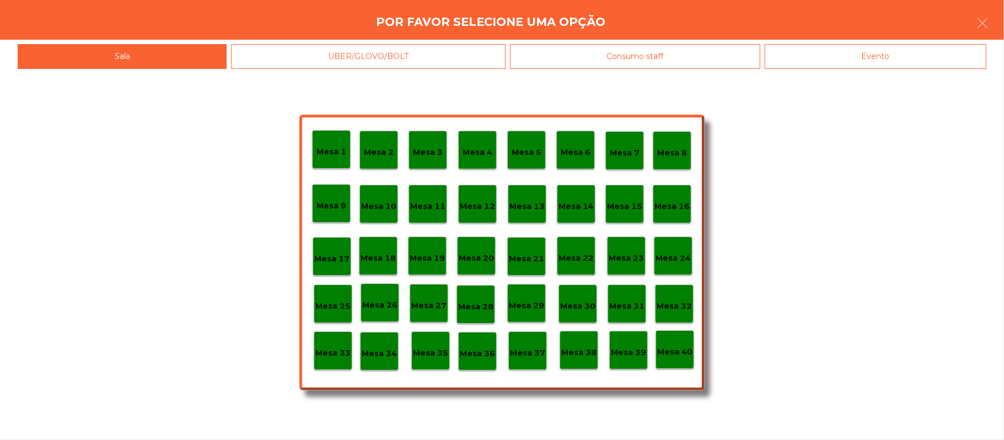 The width and height of the screenshot is (1004, 440). What do you see at coordinates (674, 306) in the screenshot?
I see `p: Mesa 32` at bounding box center [674, 306].